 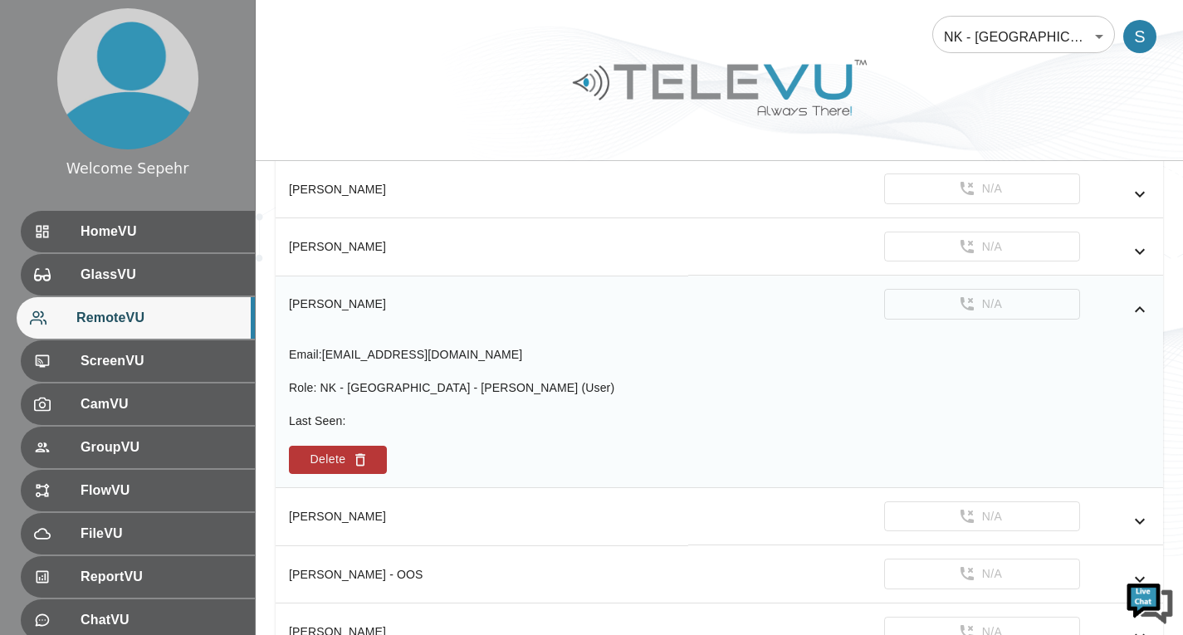 What do you see at coordinates (161, 404) in the screenshot?
I see `span: CamVU` at bounding box center [161, 404].